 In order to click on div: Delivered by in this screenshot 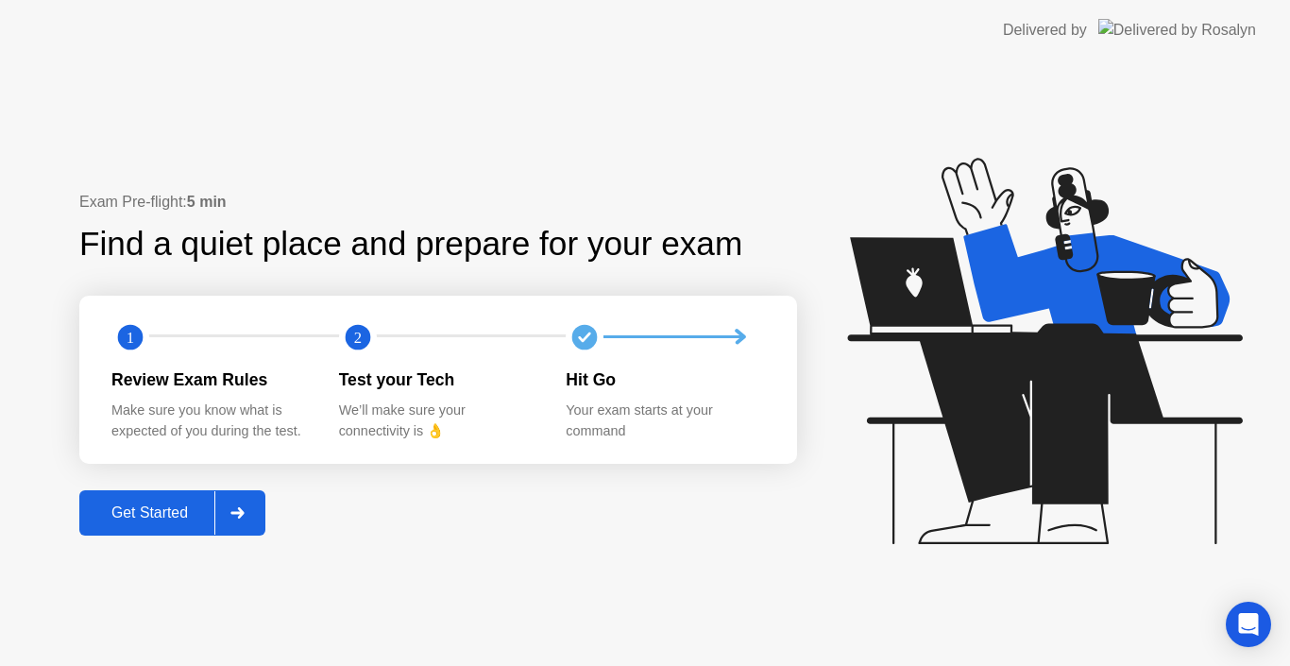, I will do `click(1044, 30)`.